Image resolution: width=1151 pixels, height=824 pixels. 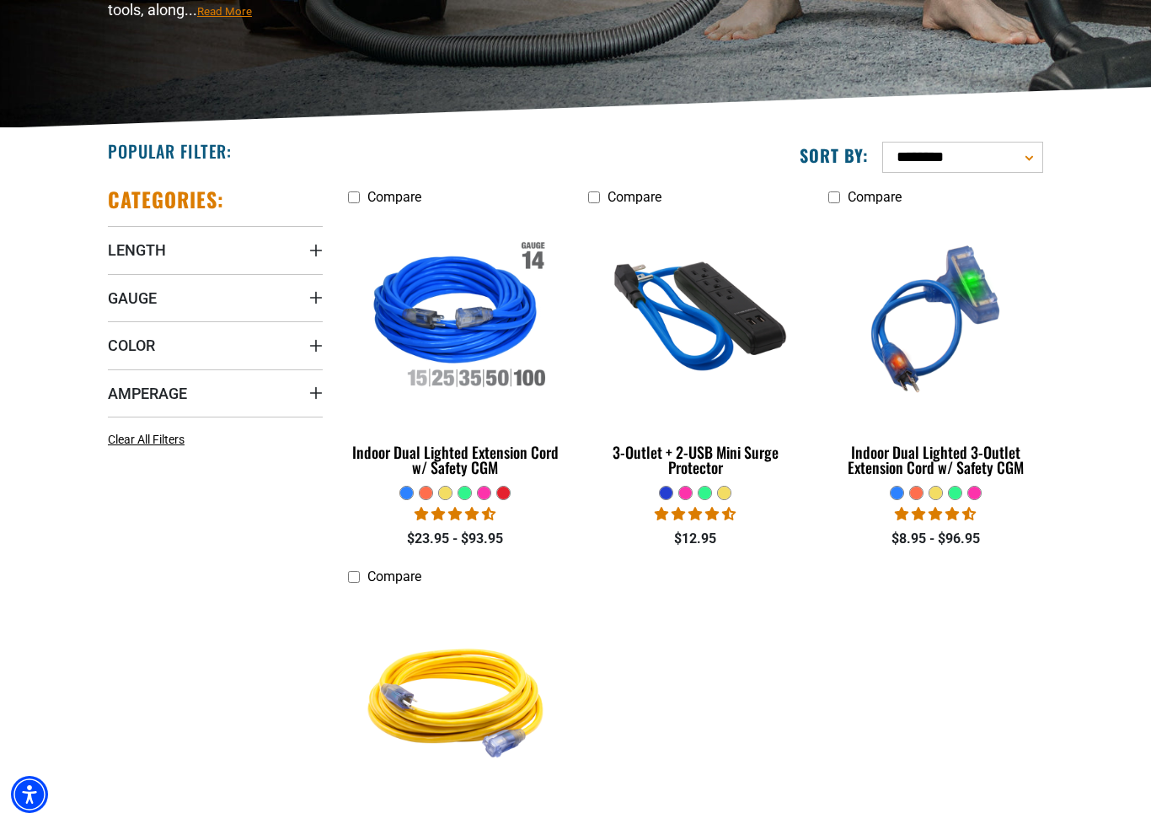 What do you see at coordinates (30, 794) in the screenshot?
I see `div: Accessibility Menu` at bounding box center [30, 794].